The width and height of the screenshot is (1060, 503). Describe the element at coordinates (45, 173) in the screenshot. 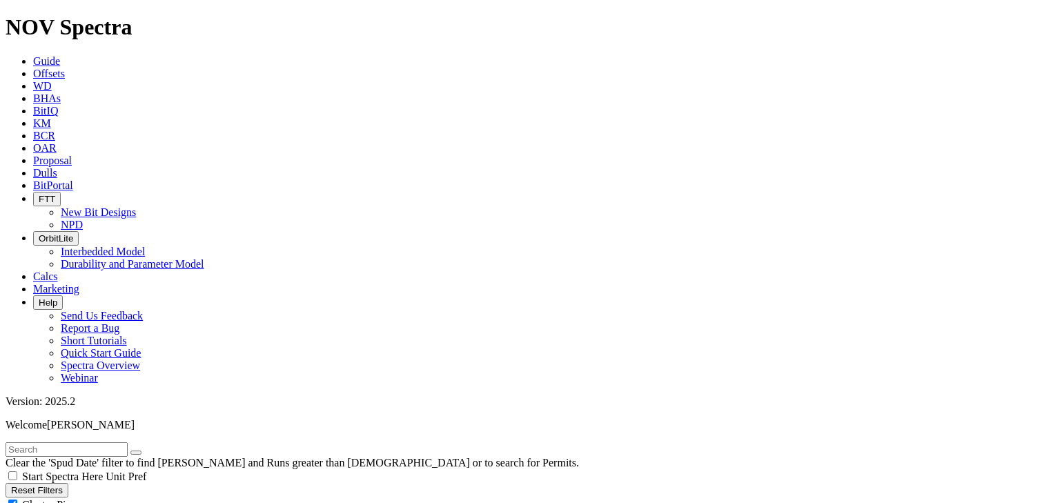

I see `span: Dulls` at that location.